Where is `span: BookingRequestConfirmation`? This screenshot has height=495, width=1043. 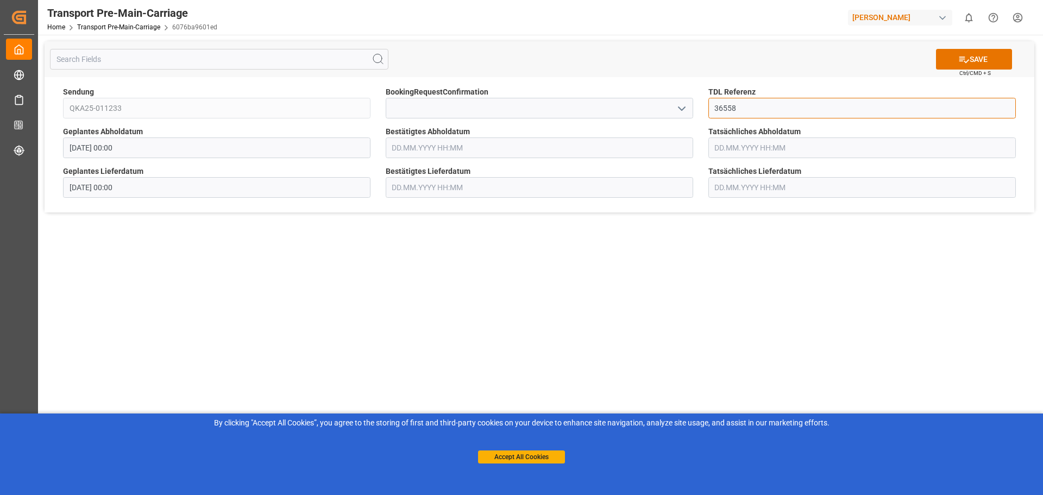 span: BookingRequestConfirmation is located at coordinates (437, 92).